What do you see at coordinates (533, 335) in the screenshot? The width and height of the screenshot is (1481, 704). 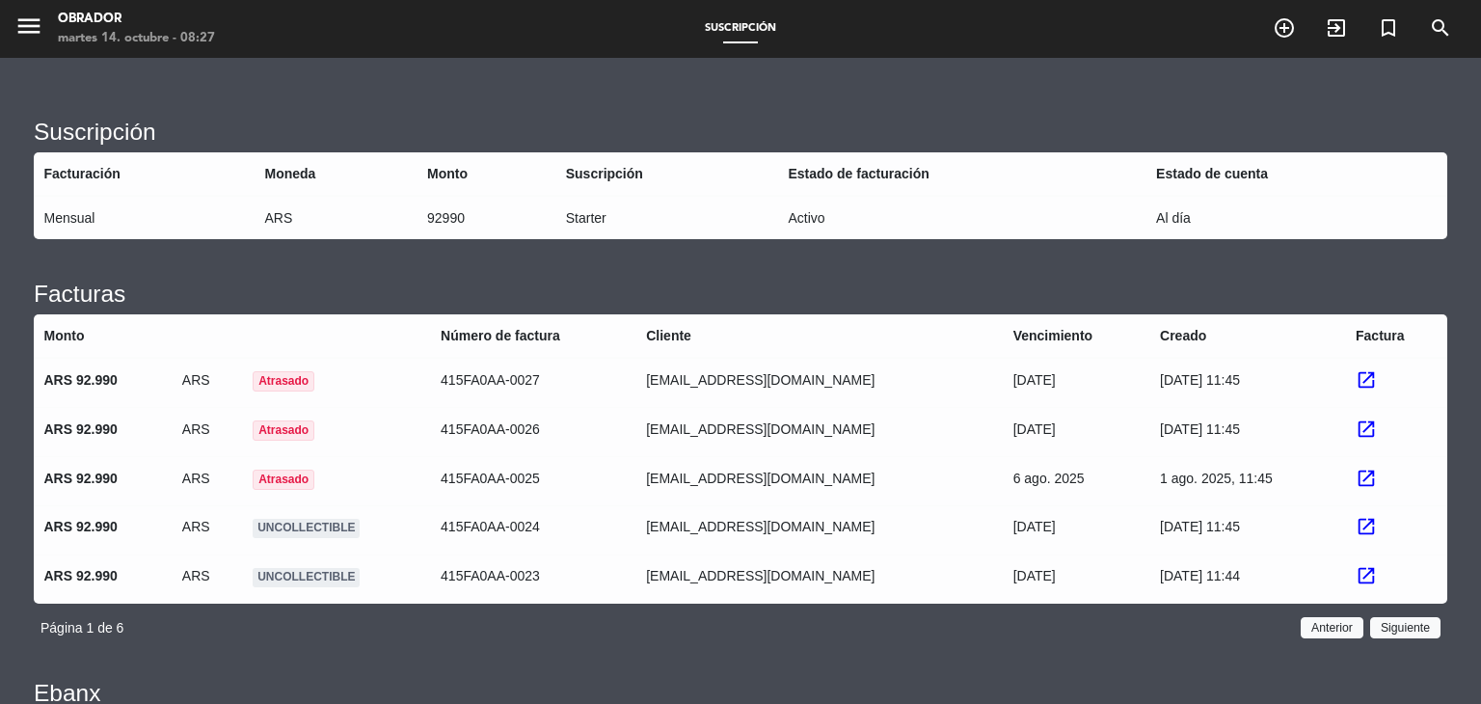 I see `th: Número de factura` at bounding box center [533, 335].